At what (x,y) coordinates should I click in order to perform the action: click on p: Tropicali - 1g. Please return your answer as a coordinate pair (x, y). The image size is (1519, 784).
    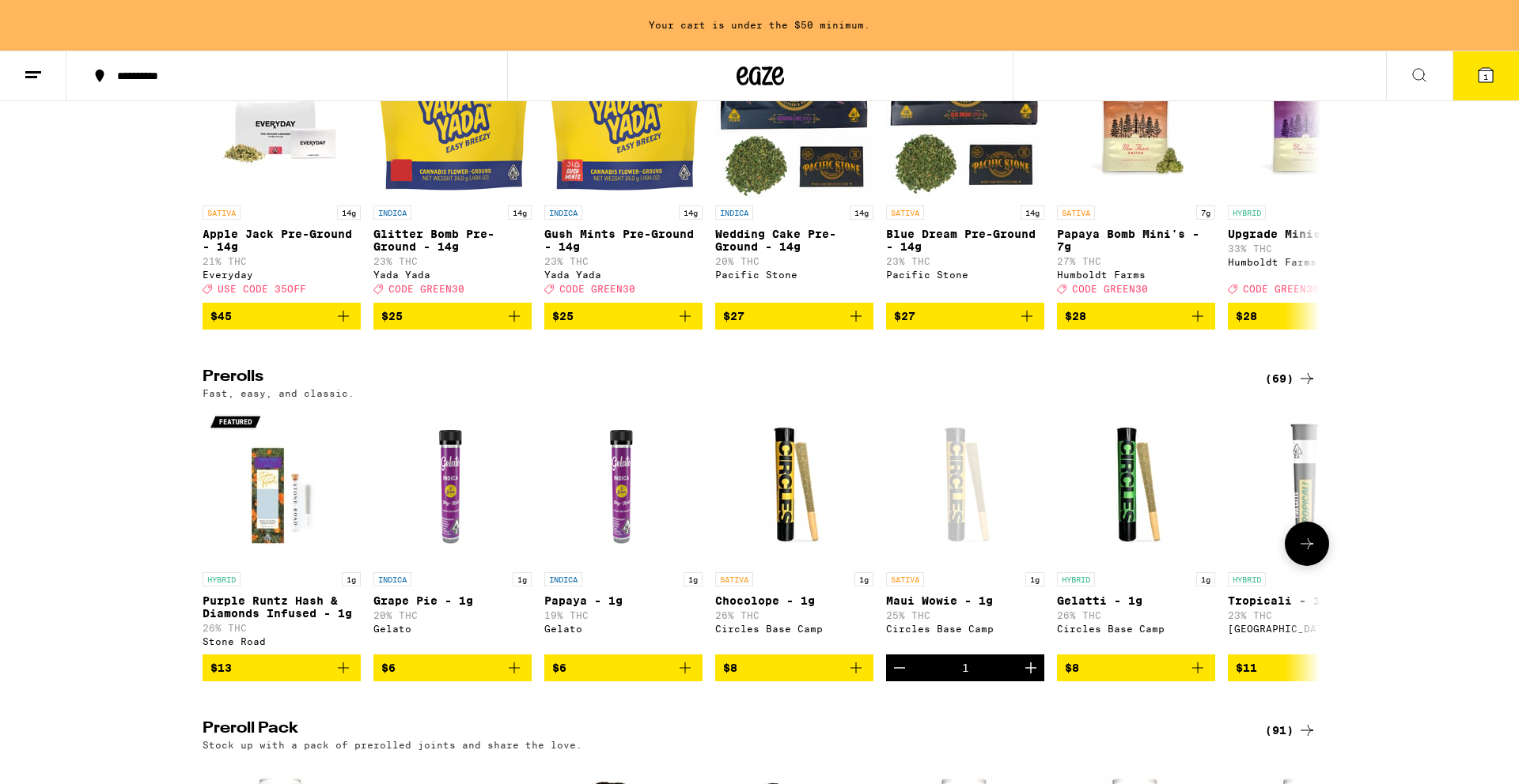
    Looking at the image, I should click on (1306, 601).